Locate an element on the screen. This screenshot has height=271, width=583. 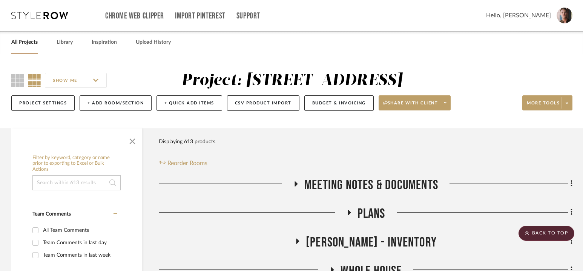
input: Search within 613 results is located at coordinates (77, 183).